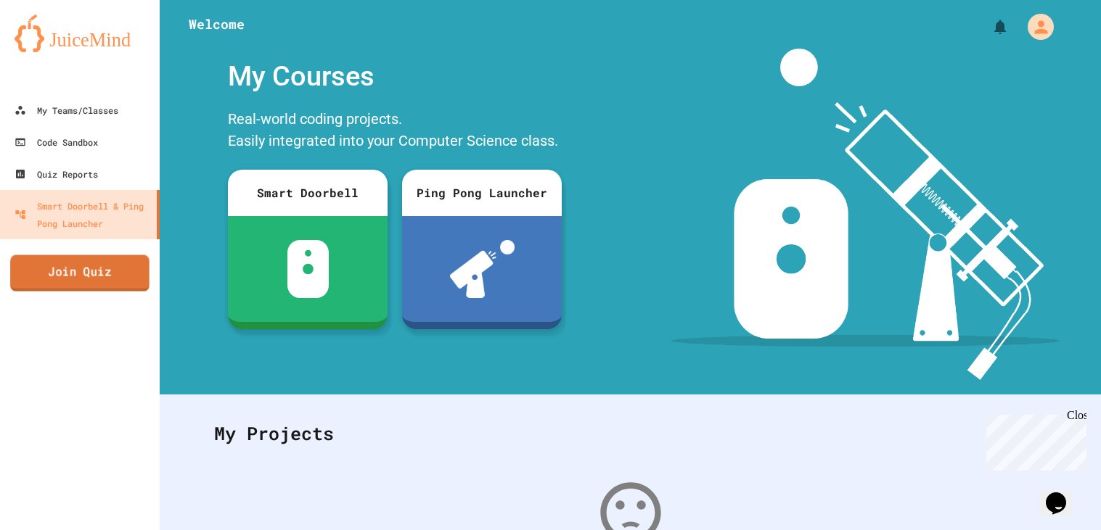 The height and width of the screenshot is (530, 1101). I want to click on img: ppl-with-ball.png, so click(482, 269).